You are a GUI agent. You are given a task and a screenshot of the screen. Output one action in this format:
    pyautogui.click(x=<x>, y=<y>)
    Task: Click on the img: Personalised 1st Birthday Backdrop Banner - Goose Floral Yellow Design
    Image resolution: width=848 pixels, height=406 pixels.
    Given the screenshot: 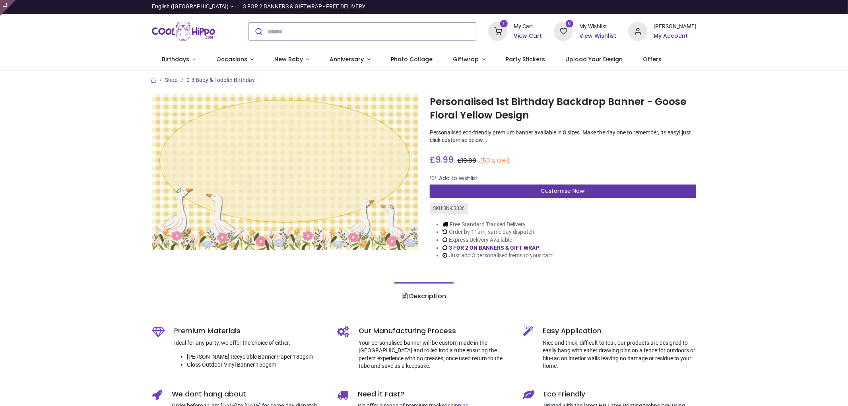 What is the action you would take?
    pyautogui.click(x=285, y=172)
    